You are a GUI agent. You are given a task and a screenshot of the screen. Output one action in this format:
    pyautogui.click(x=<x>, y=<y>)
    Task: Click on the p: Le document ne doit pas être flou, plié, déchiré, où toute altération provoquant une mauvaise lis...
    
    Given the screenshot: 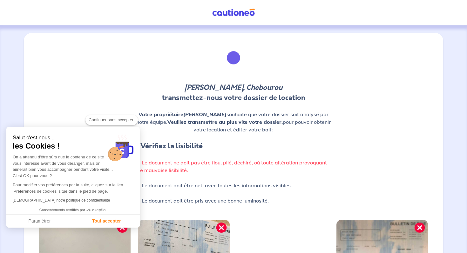 What is the action you would take?
    pyautogui.click(x=234, y=167)
    